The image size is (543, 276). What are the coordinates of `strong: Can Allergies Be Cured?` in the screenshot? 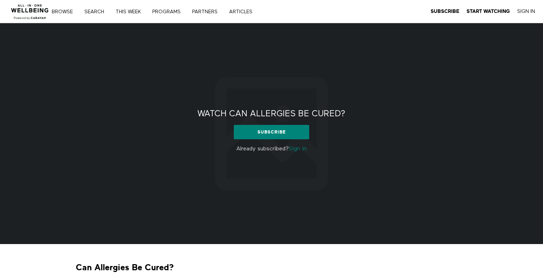 It's located at (125, 268).